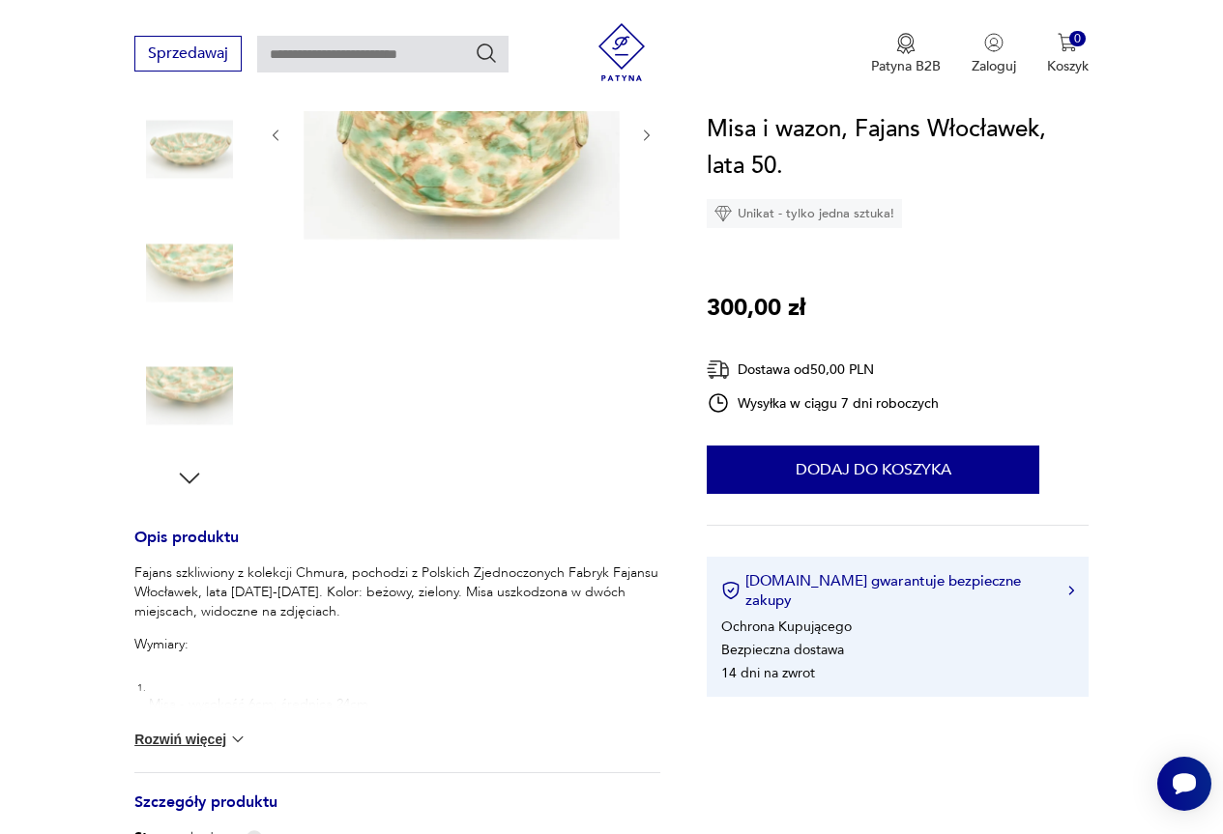 The height and width of the screenshot is (834, 1223). Describe the element at coordinates (718, 369) in the screenshot. I see `img: Ikona dostawy` at that location.